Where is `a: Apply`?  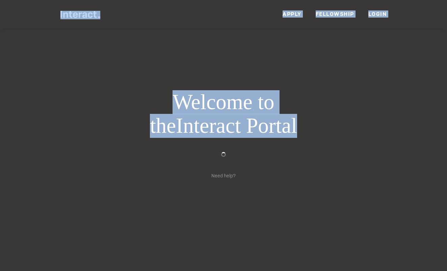 a: Apply is located at coordinates (292, 14).